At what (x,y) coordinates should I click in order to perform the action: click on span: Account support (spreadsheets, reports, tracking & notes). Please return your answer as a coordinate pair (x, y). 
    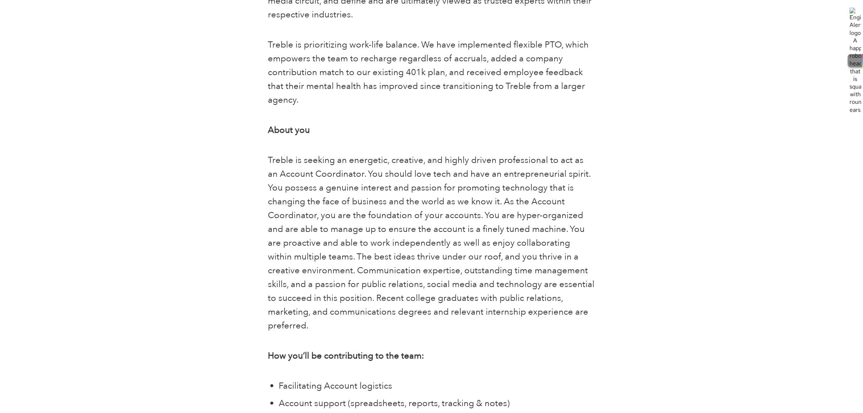
    Looking at the image, I should click on (394, 403).